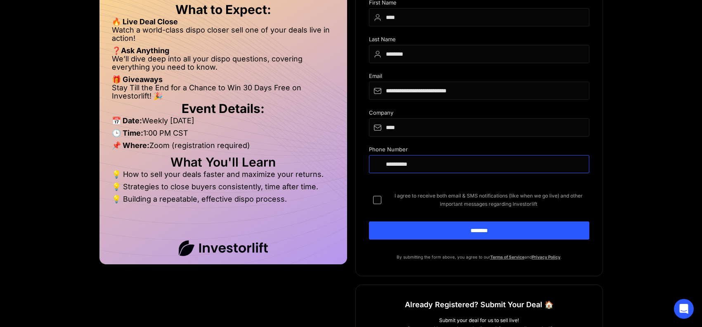 The width and height of the screenshot is (702, 327). Describe the element at coordinates (479, 321) in the screenshot. I see `div: Submit your deal for us to sell live!` at that location.